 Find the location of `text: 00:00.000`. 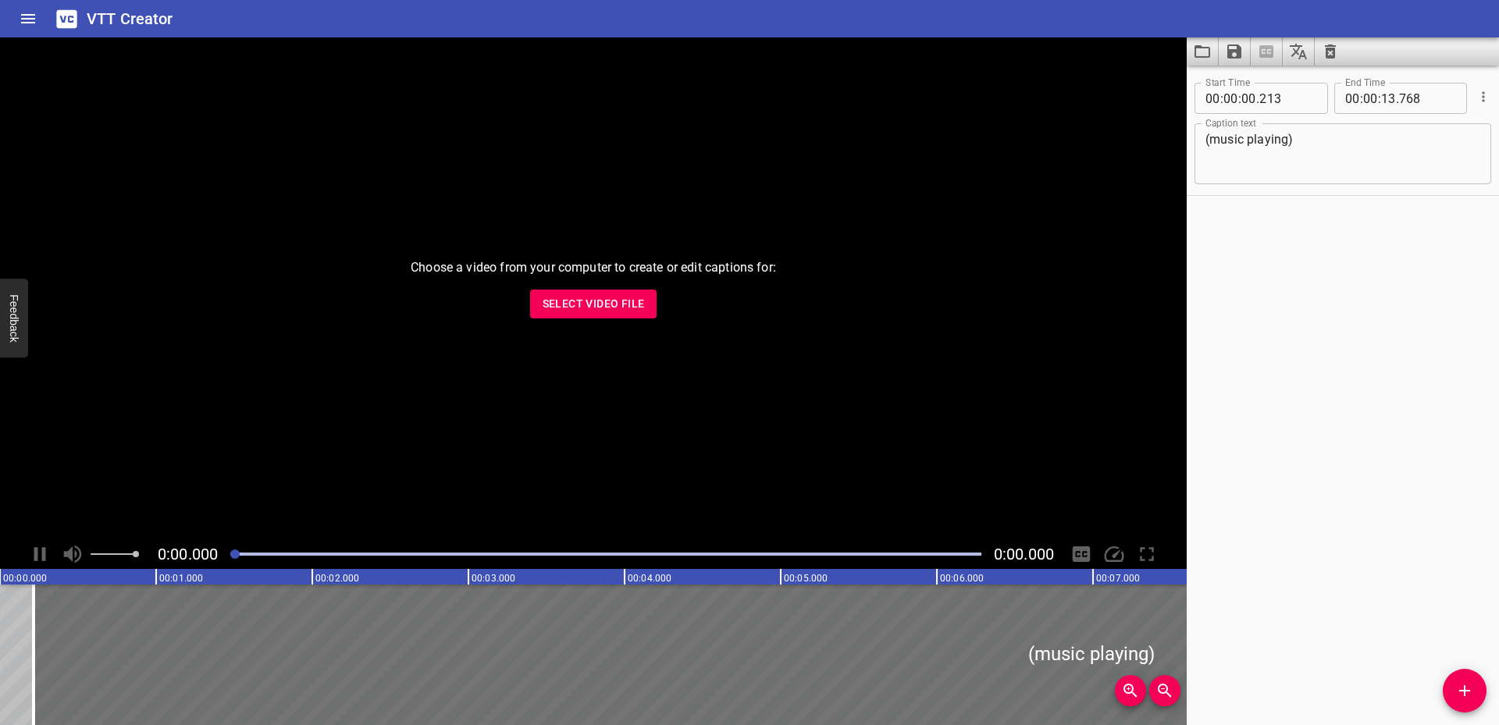

text: 00:00.000 is located at coordinates (25, 579).